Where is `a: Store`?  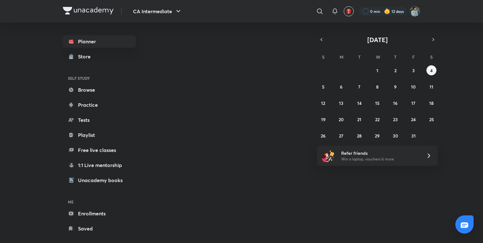 a: Store is located at coordinates (99, 57).